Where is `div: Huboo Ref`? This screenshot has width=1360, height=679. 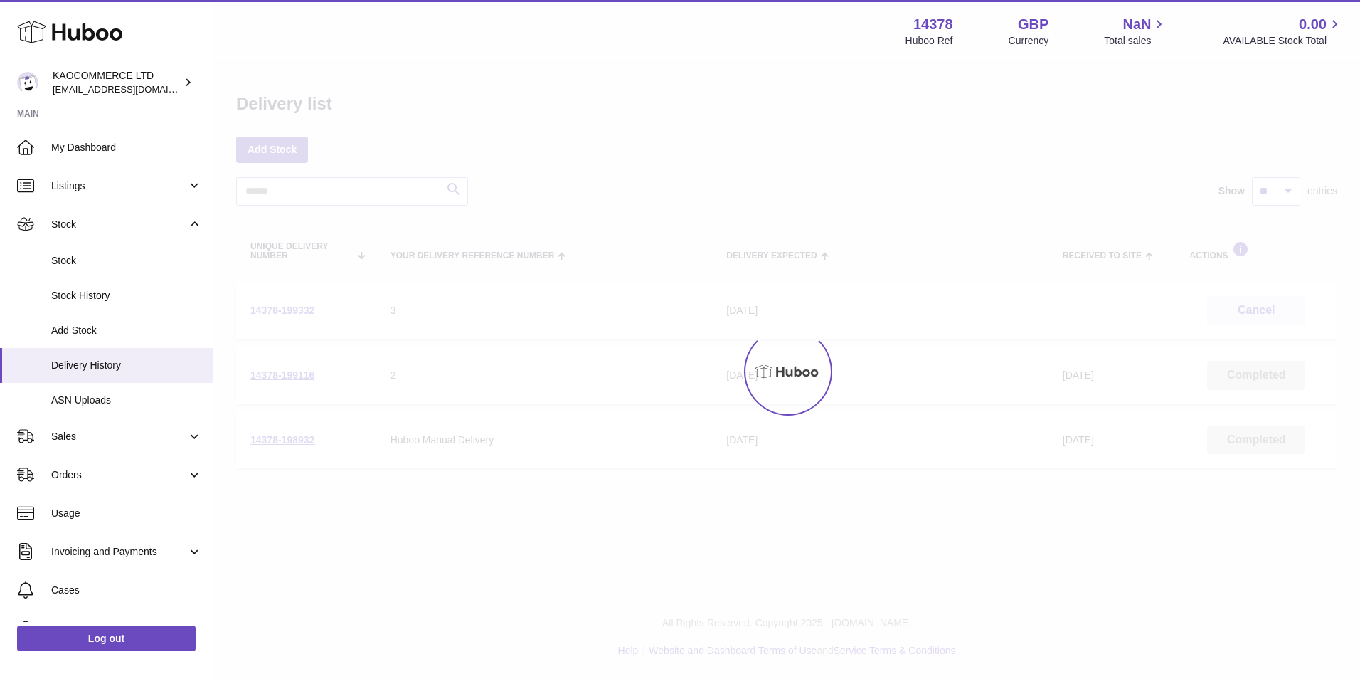 div: Huboo Ref is located at coordinates (929, 41).